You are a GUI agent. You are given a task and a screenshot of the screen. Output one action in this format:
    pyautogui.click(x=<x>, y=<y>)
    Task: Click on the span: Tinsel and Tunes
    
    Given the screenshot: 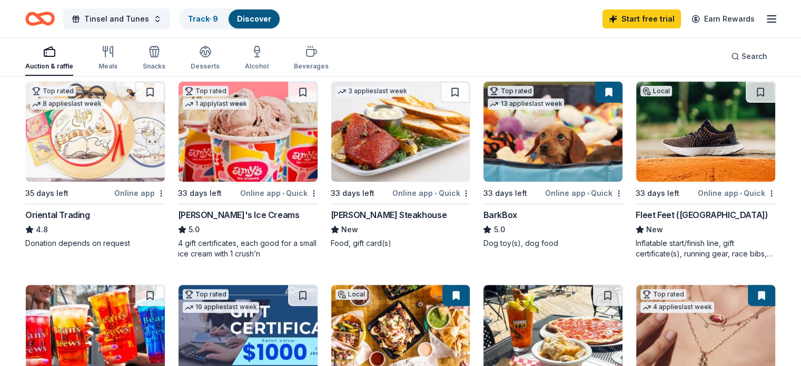 What is the action you would take?
    pyautogui.click(x=116, y=19)
    